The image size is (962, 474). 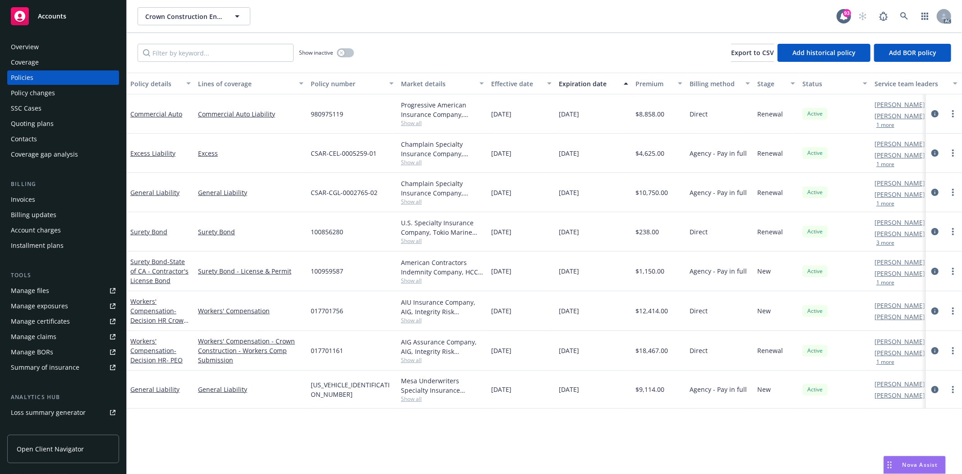 What do you see at coordinates (776, 83) in the screenshot?
I see `button: Stage` at bounding box center [776, 83].